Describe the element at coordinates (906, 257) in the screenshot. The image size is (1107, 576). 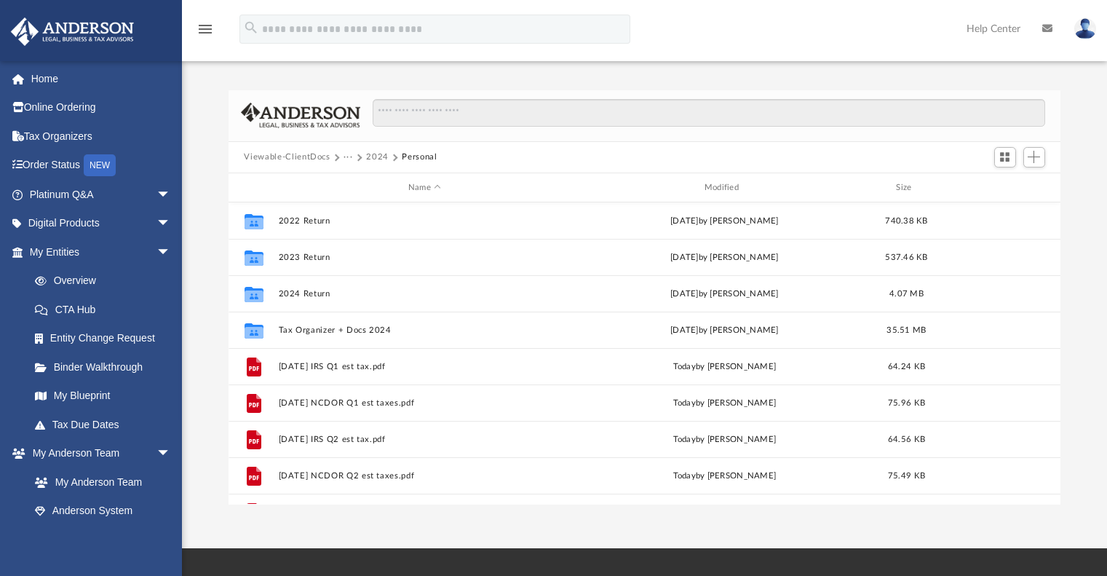
I see `span: 537.46 KB` at that location.